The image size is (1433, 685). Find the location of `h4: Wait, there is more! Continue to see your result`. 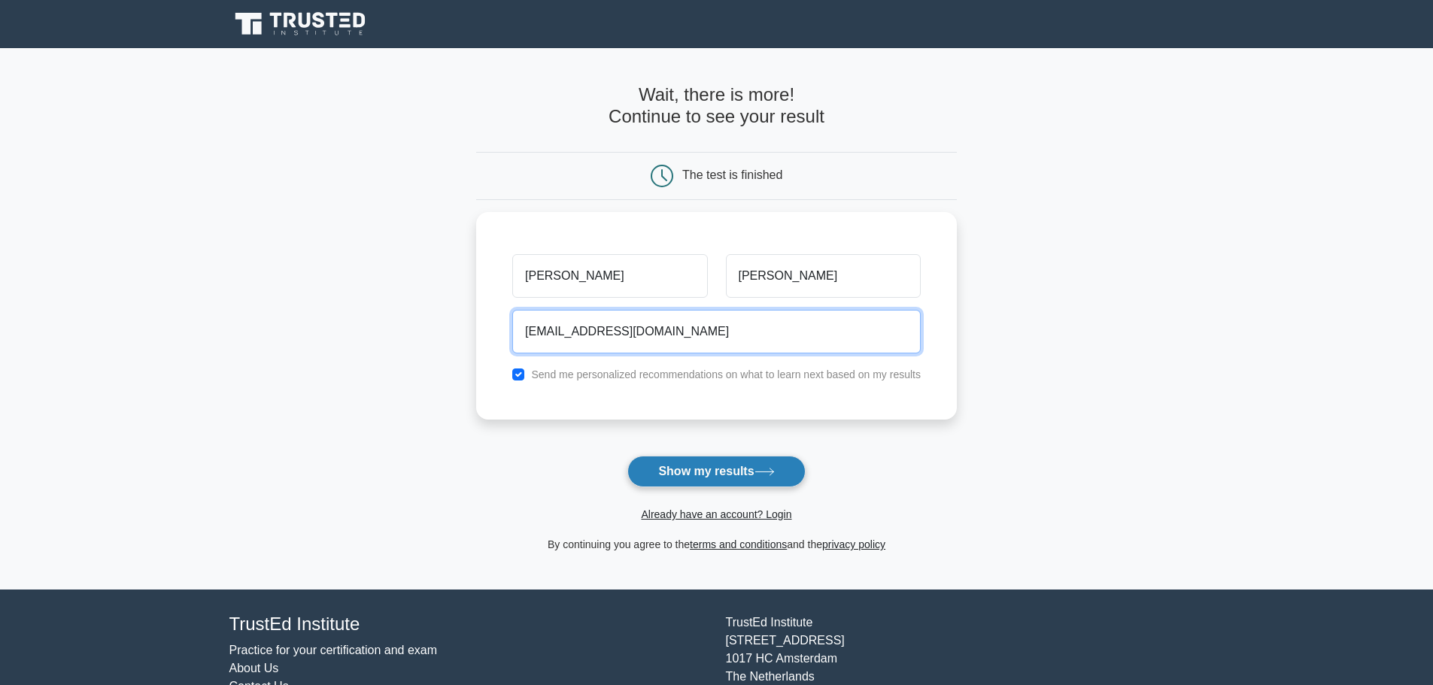

h4: Wait, there is more! Continue to see your result is located at coordinates (716, 106).